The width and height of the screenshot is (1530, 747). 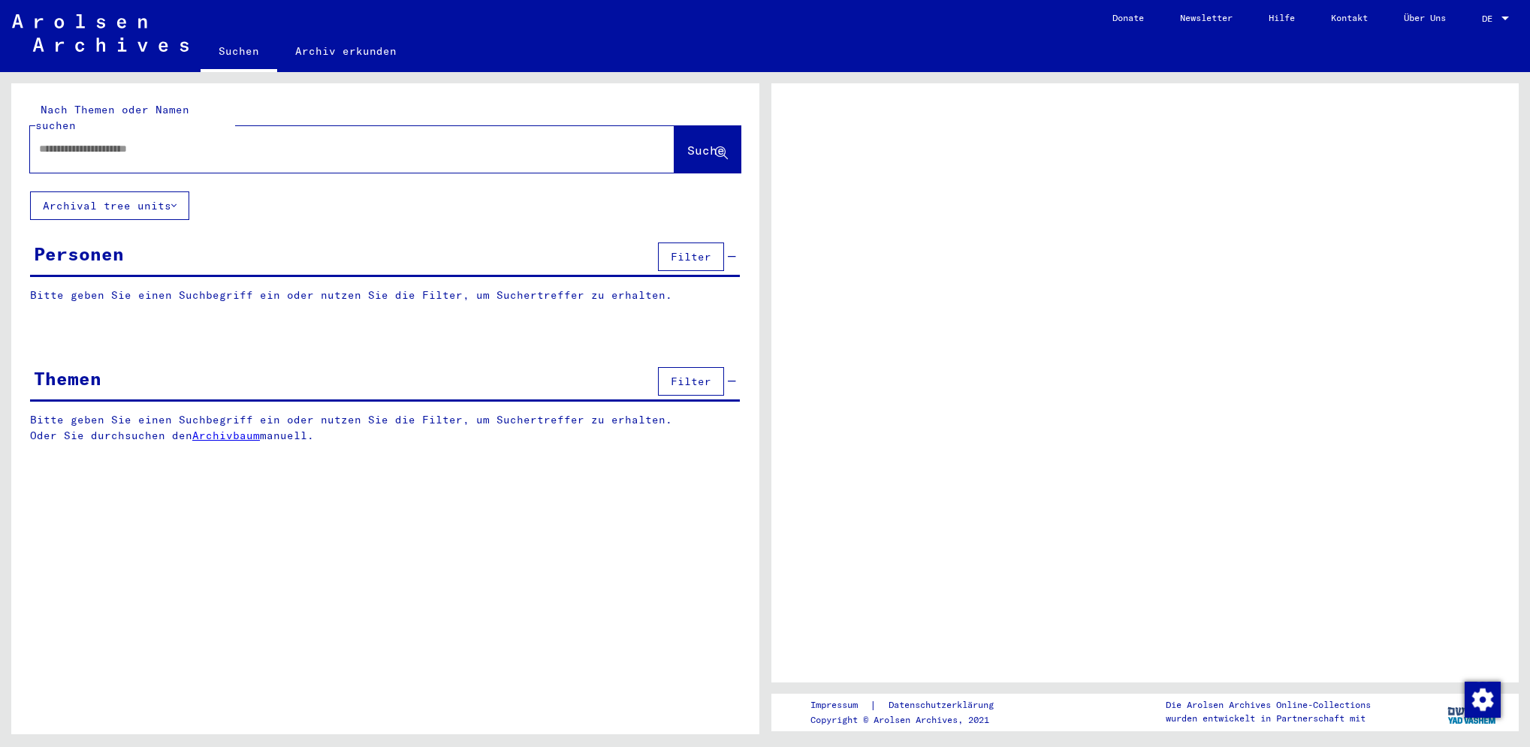 I want to click on div: Themen, so click(x=68, y=378).